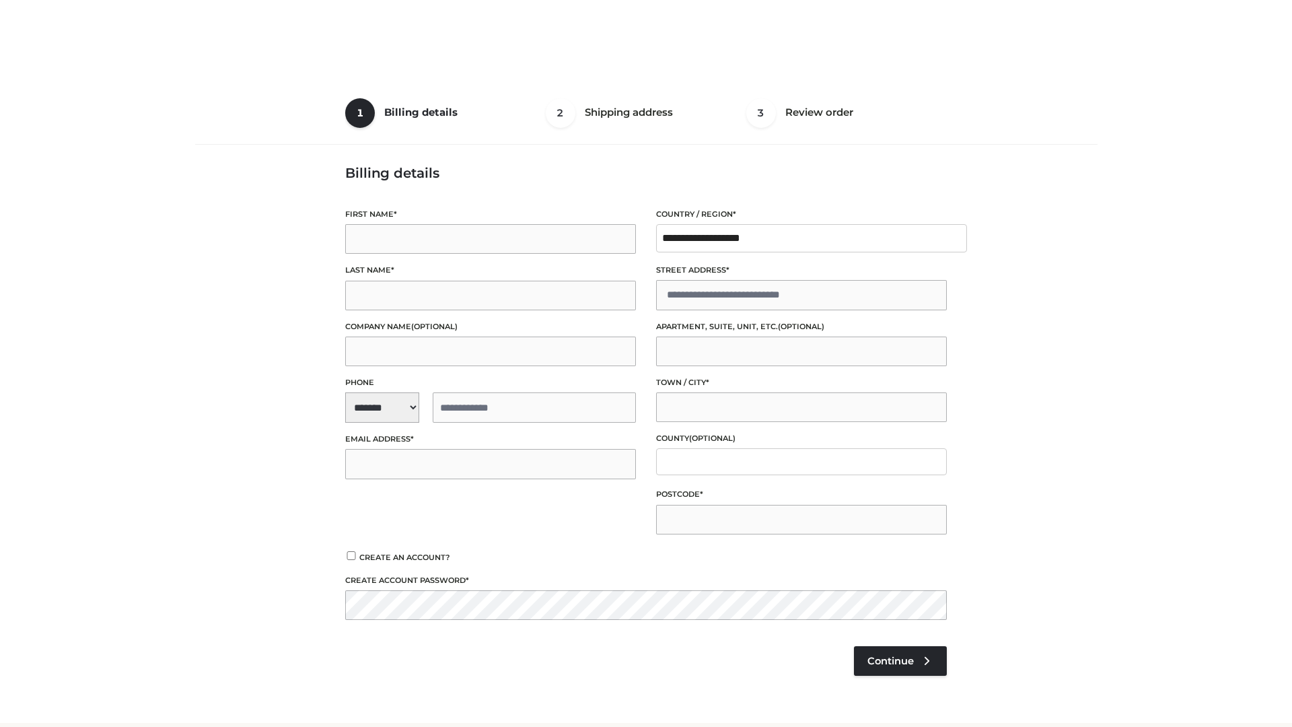 Image resolution: width=1292 pixels, height=727 pixels. Describe the element at coordinates (561, 113) in the screenshot. I see `span: 2` at that location.